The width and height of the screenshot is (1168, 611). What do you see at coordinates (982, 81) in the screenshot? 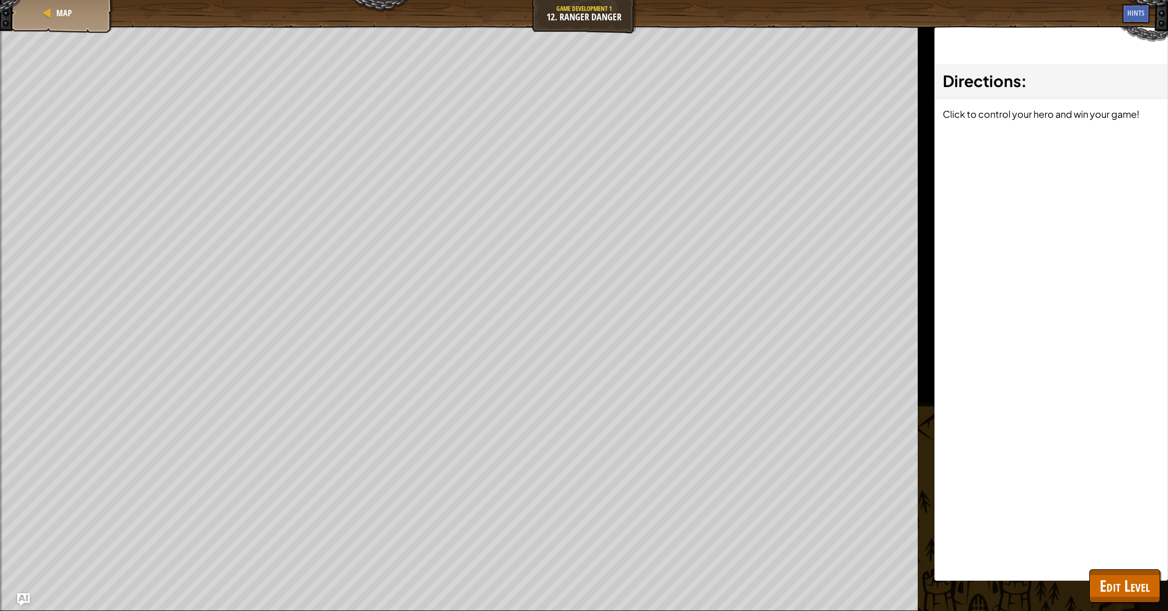
I see `span: Directions` at bounding box center [982, 81].